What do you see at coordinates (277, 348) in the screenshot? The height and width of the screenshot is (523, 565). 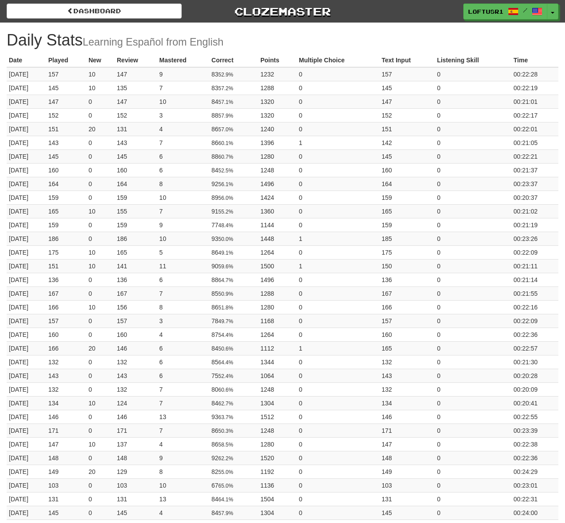 I see `td: 1112` at bounding box center [277, 348].